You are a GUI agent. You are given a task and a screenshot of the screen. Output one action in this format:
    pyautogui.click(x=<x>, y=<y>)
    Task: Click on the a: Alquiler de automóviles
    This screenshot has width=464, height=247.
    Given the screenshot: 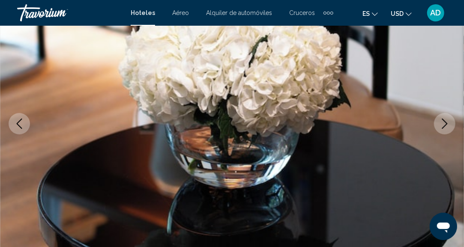 What is the action you would take?
    pyautogui.click(x=239, y=13)
    